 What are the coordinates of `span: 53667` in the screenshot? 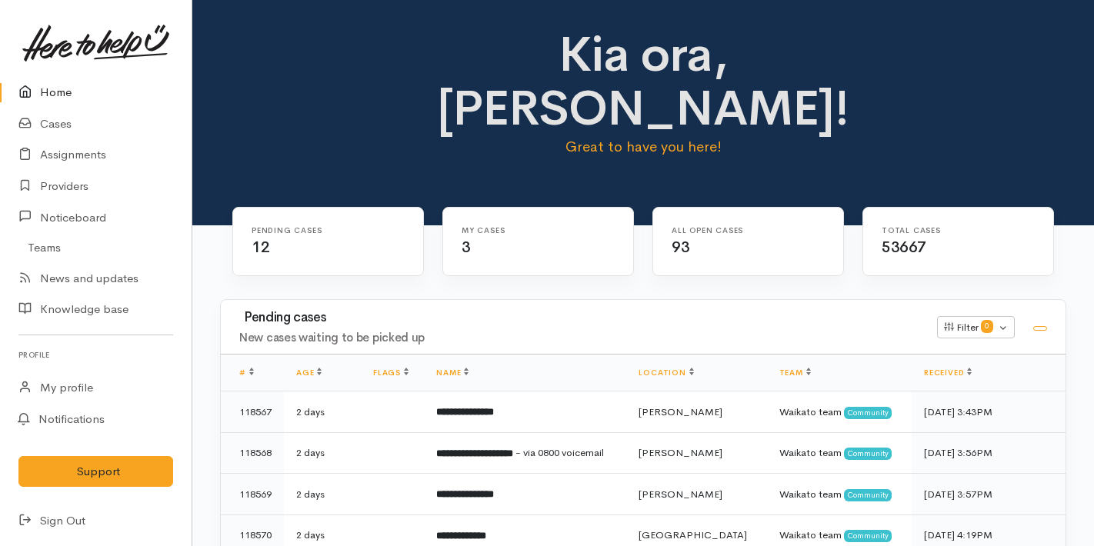 It's located at (904, 247).